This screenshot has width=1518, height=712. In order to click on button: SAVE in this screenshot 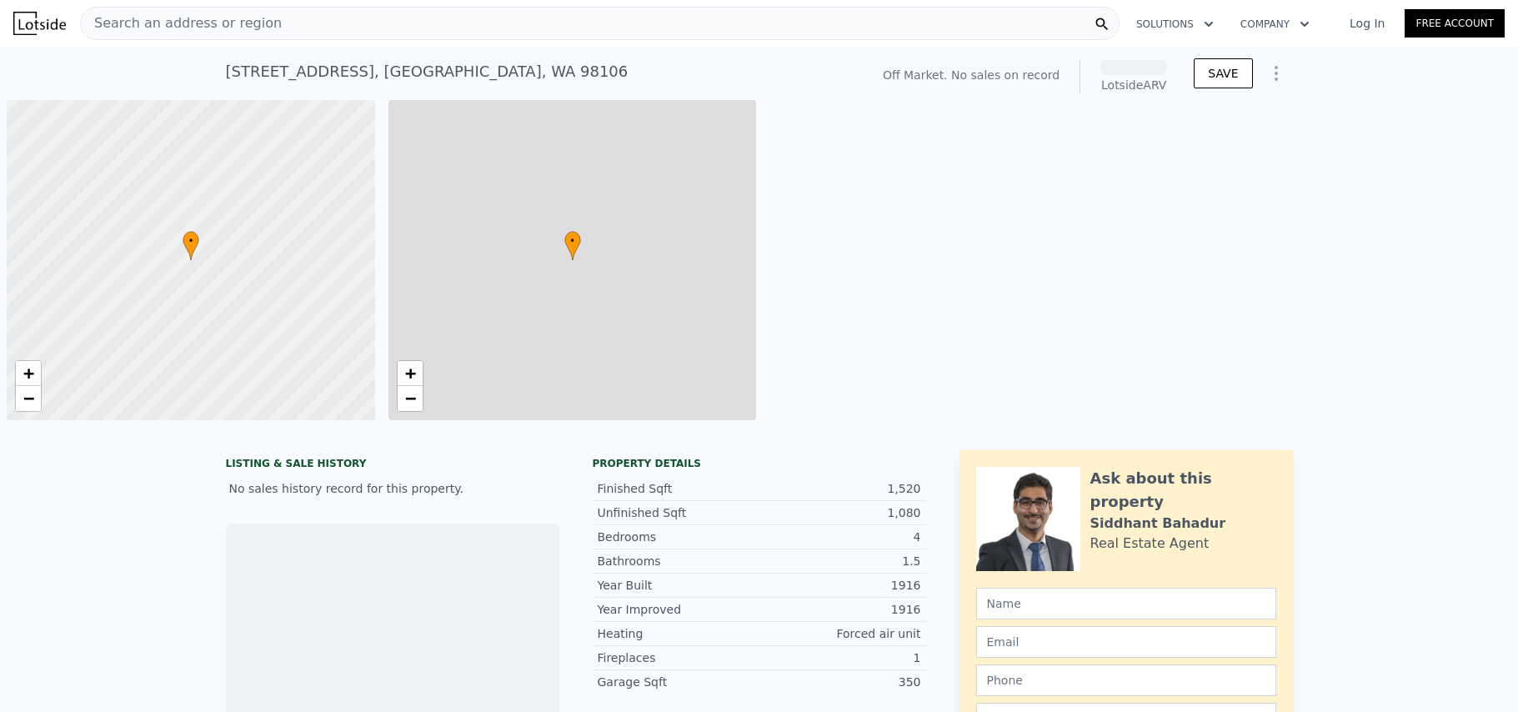, I will do `click(1223, 73)`.